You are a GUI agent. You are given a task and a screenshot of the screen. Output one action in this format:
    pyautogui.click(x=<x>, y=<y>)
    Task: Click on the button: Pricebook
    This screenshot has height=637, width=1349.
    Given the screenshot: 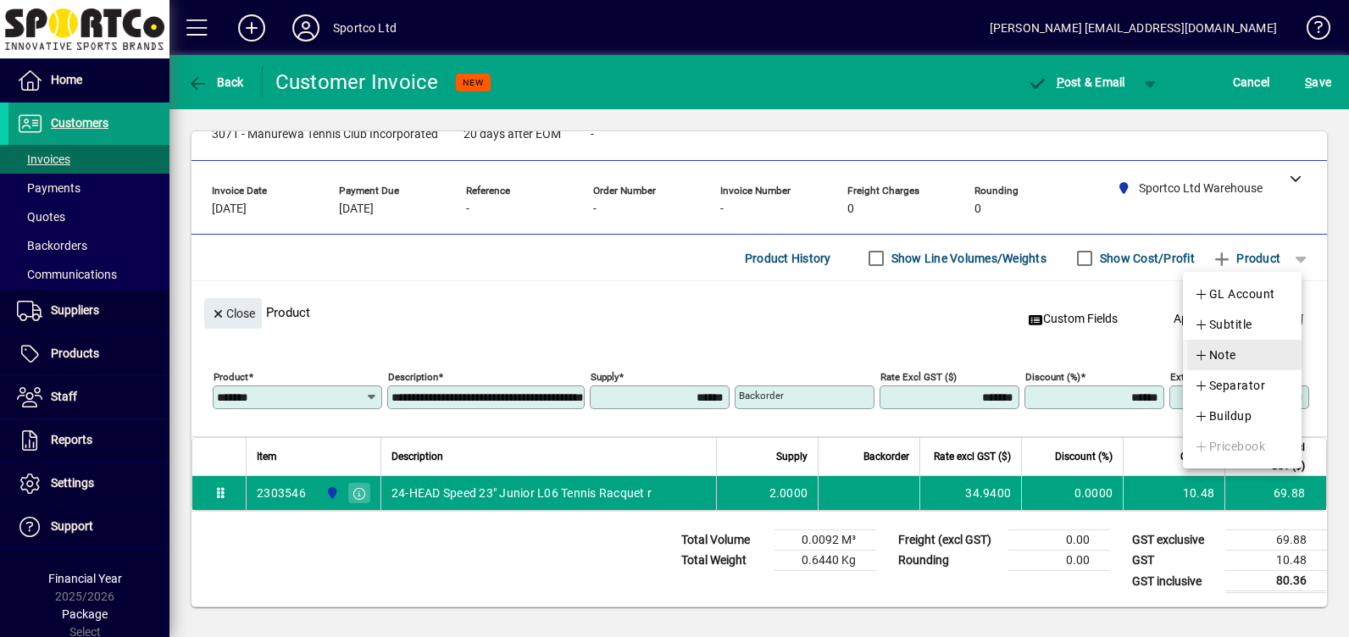 What is the action you would take?
    pyautogui.click(x=1242, y=446)
    